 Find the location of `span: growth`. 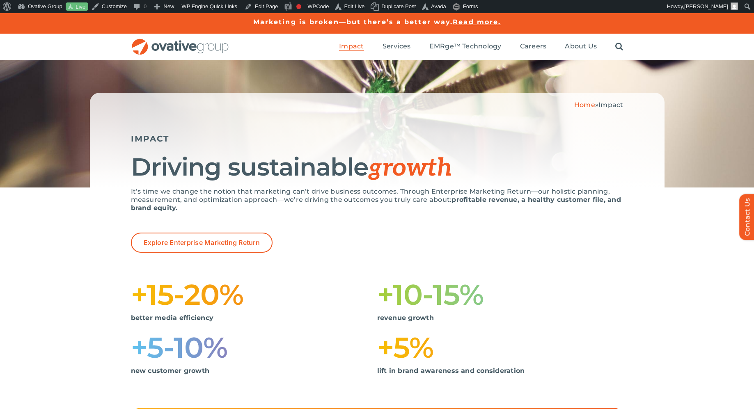

span: growth is located at coordinates (410, 168).